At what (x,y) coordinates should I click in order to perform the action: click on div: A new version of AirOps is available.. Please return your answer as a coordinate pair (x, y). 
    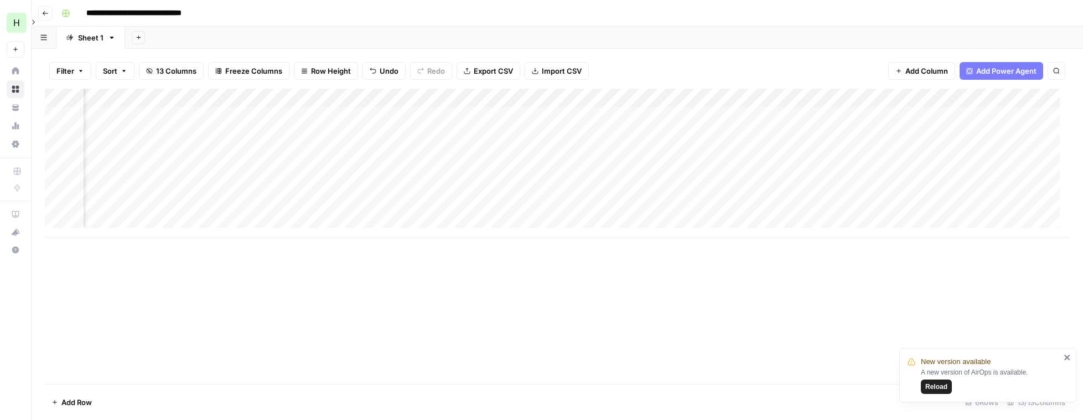
    Looking at the image, I should click on (991, 380).